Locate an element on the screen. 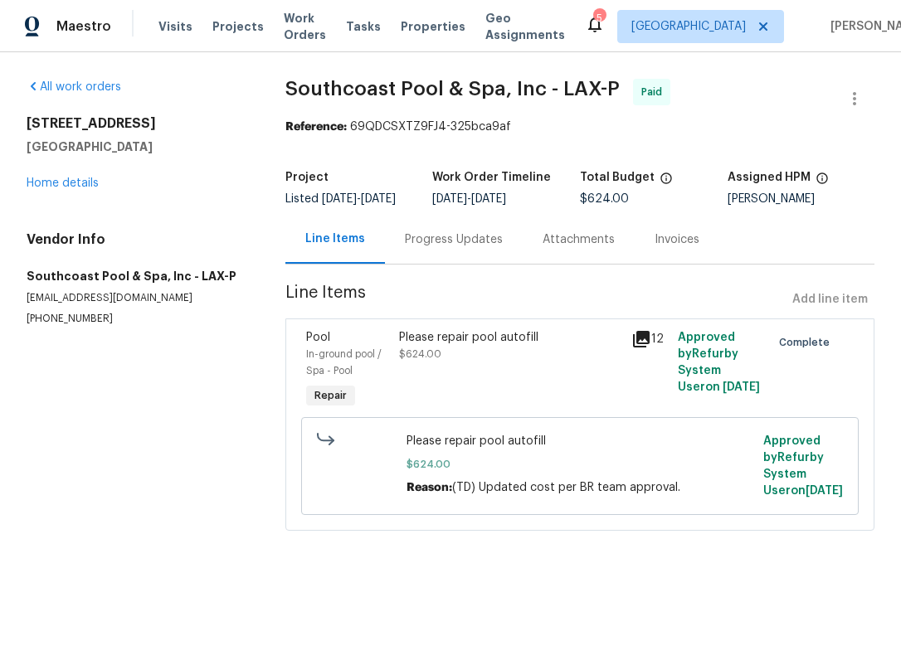 The image size is (901, 670). span: Line Items is located at coordinates (535, 299).